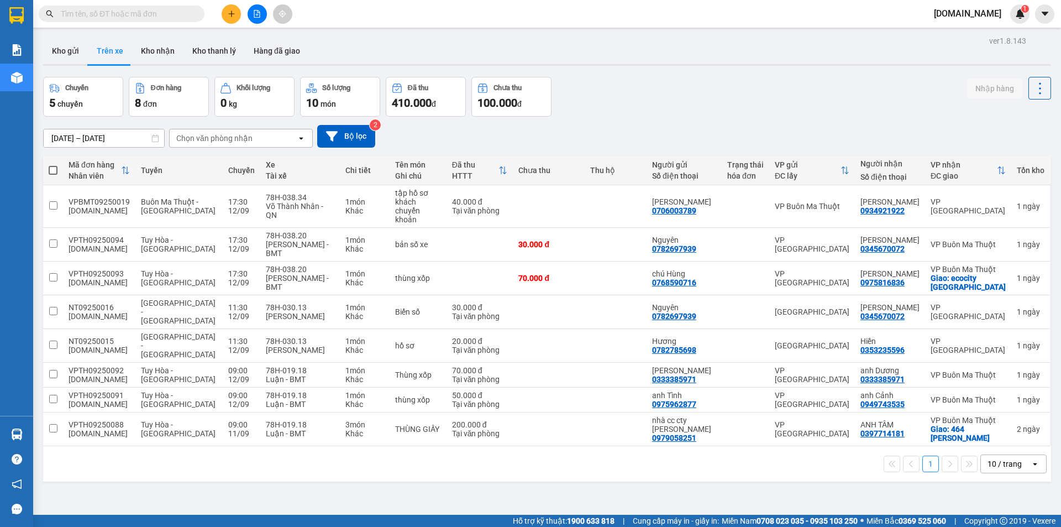  Describe the element at coordinates (328, 104) in the screenshot. I see `span: món` at that location.